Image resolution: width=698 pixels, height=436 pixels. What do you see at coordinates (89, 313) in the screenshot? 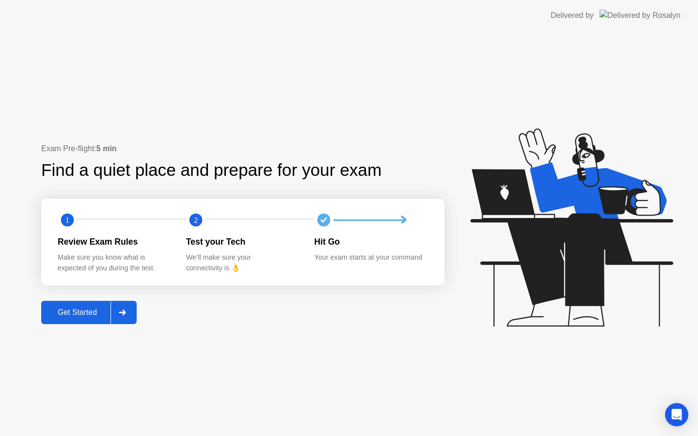
I see `button: Get Started` at bounding box center [89, 313].